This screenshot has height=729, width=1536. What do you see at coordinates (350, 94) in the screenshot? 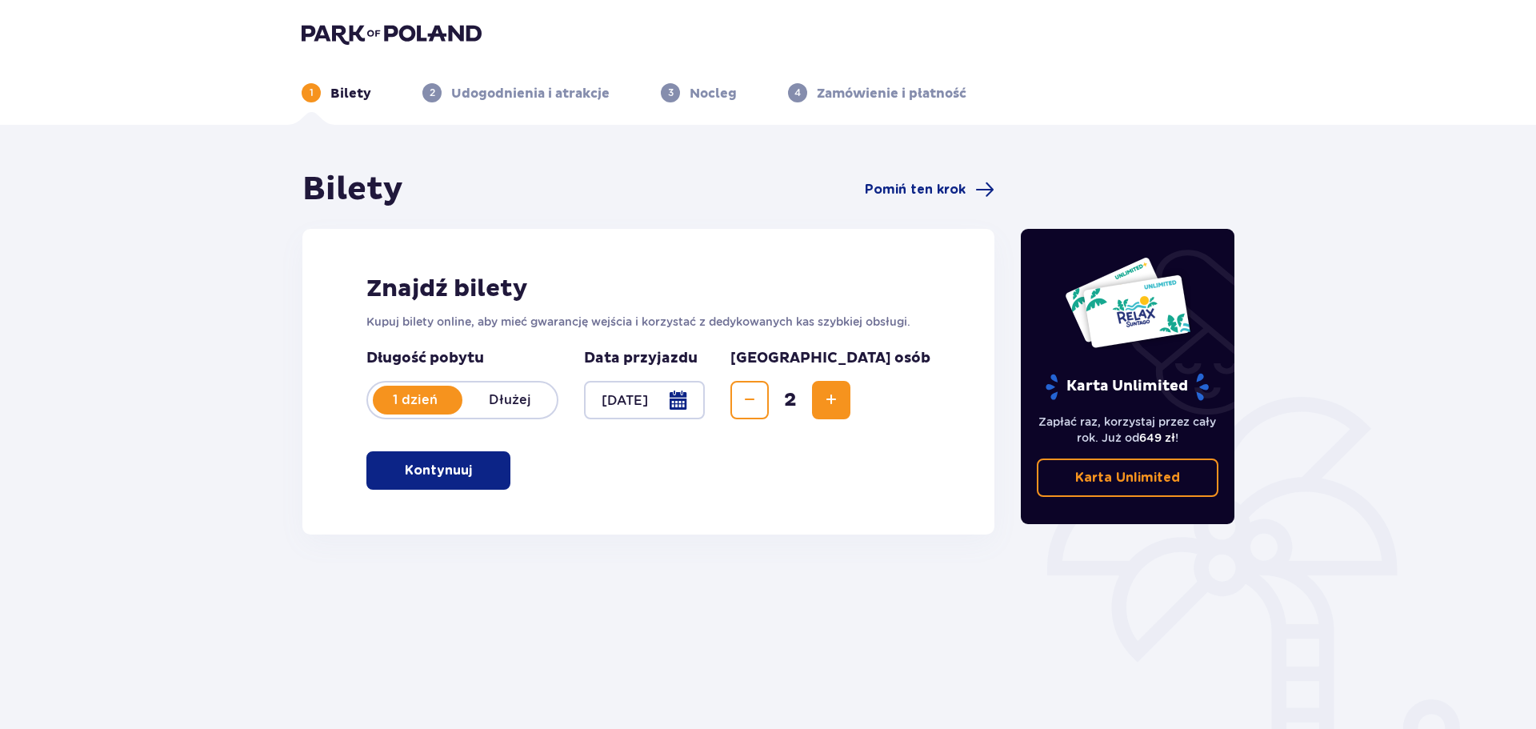
I see `p: Bilety` at bounding box center [350, 94].